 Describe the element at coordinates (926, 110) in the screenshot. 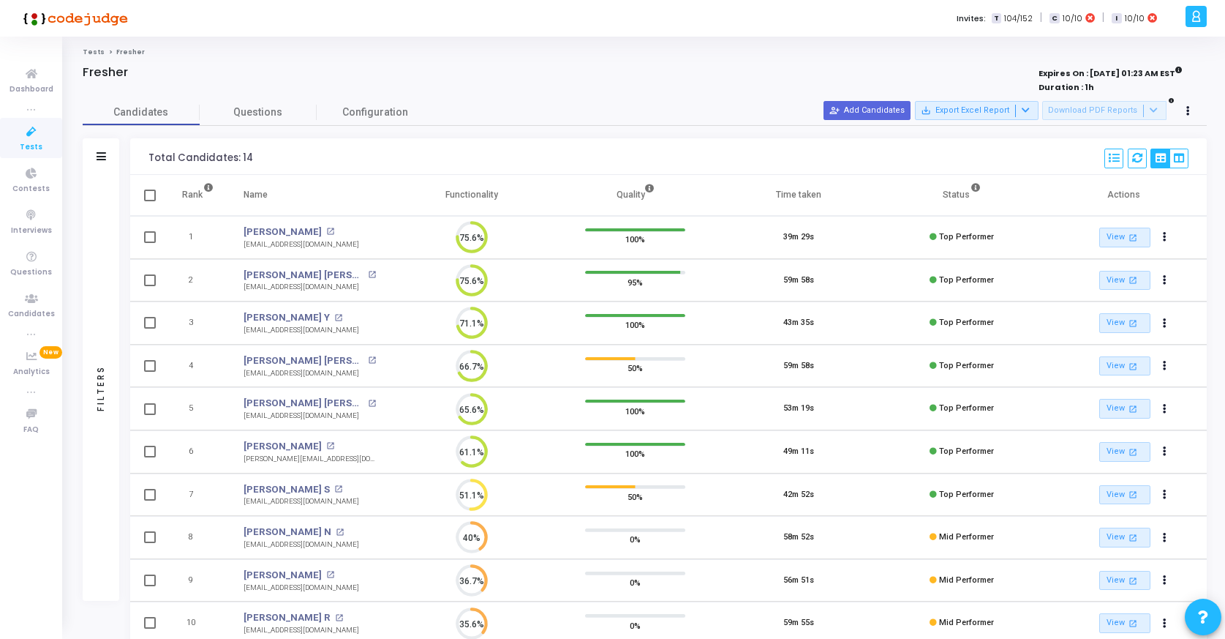

I see `mat-icon: save_alt` at that location.